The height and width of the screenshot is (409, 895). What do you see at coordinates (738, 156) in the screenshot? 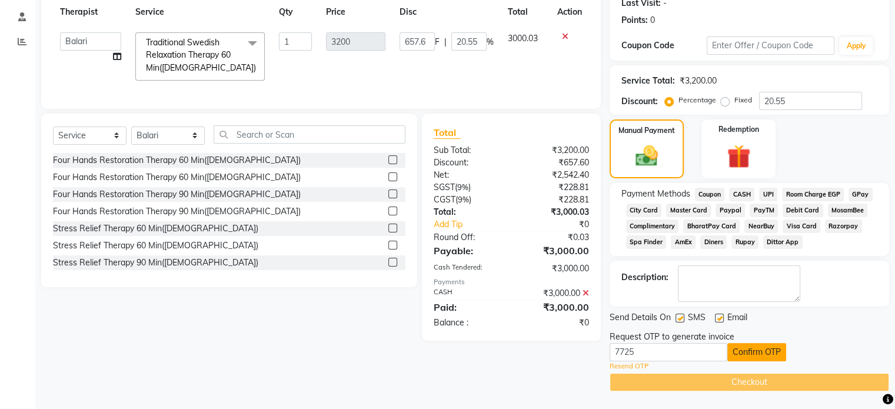
I see `img: _gift.svg` at bounding box center [738, 156].